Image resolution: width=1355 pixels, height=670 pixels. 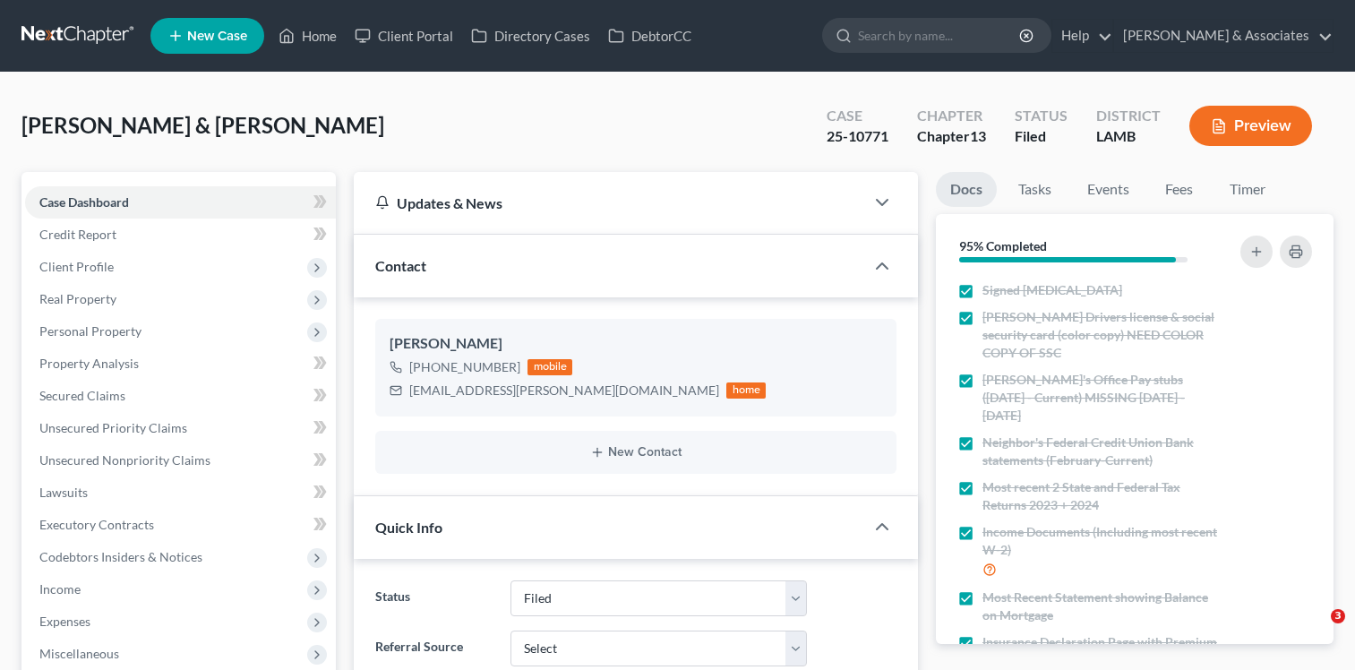 I want to click on span: Secured Claims, so click(x=82, y=395).